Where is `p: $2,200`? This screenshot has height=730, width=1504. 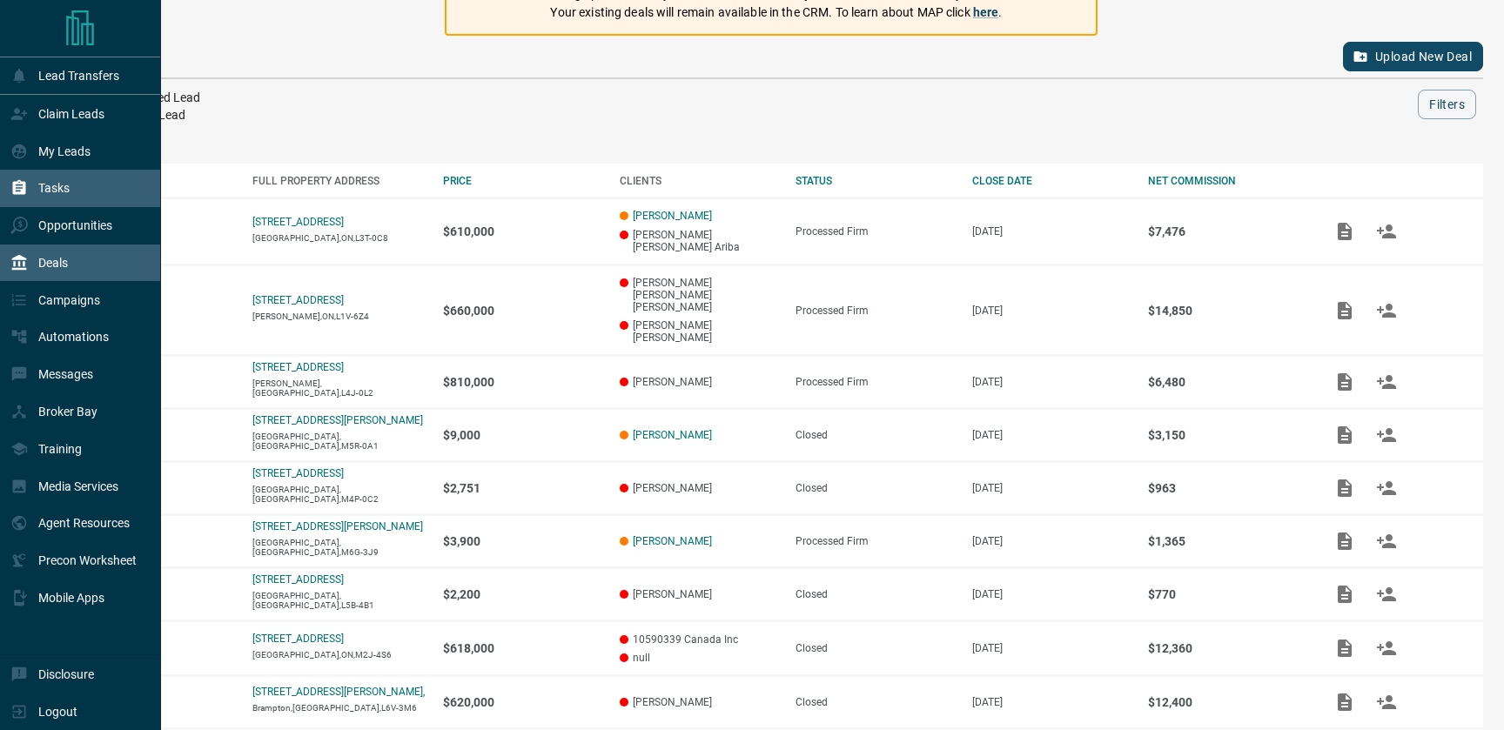 p: $2,200 is located at coordinates (522, 595).